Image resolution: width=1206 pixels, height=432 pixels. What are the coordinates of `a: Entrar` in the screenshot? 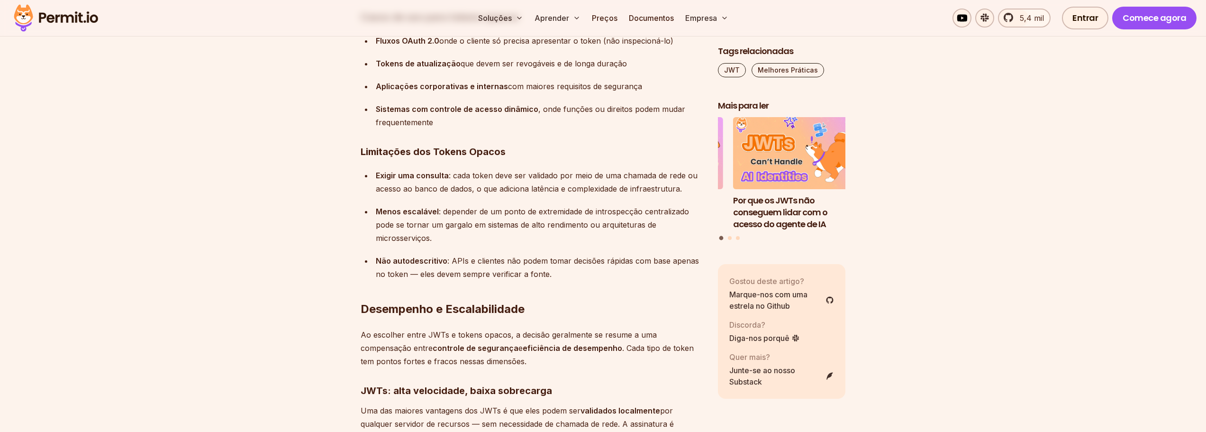 It's located at (1086, 18).